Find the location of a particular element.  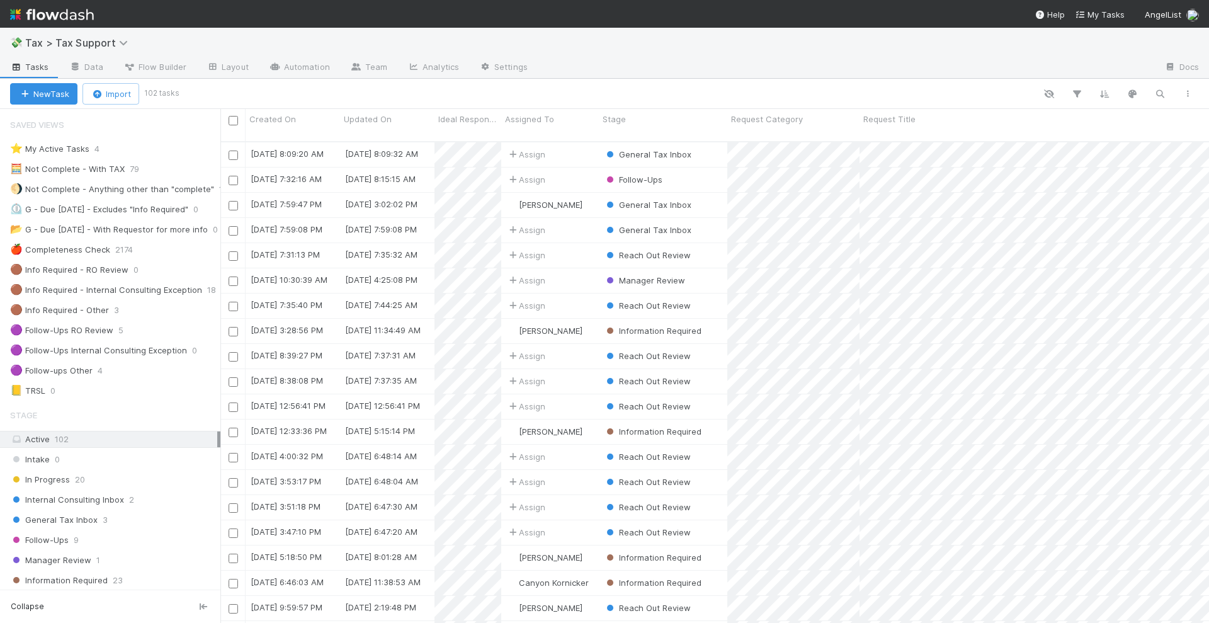

span: Information Required is located at coordinates (59, 580).